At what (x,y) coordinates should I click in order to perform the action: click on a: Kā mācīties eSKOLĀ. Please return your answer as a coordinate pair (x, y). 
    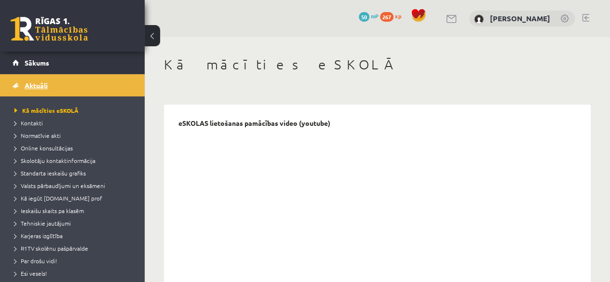
    Looking at the image, I should click on (75, 110).